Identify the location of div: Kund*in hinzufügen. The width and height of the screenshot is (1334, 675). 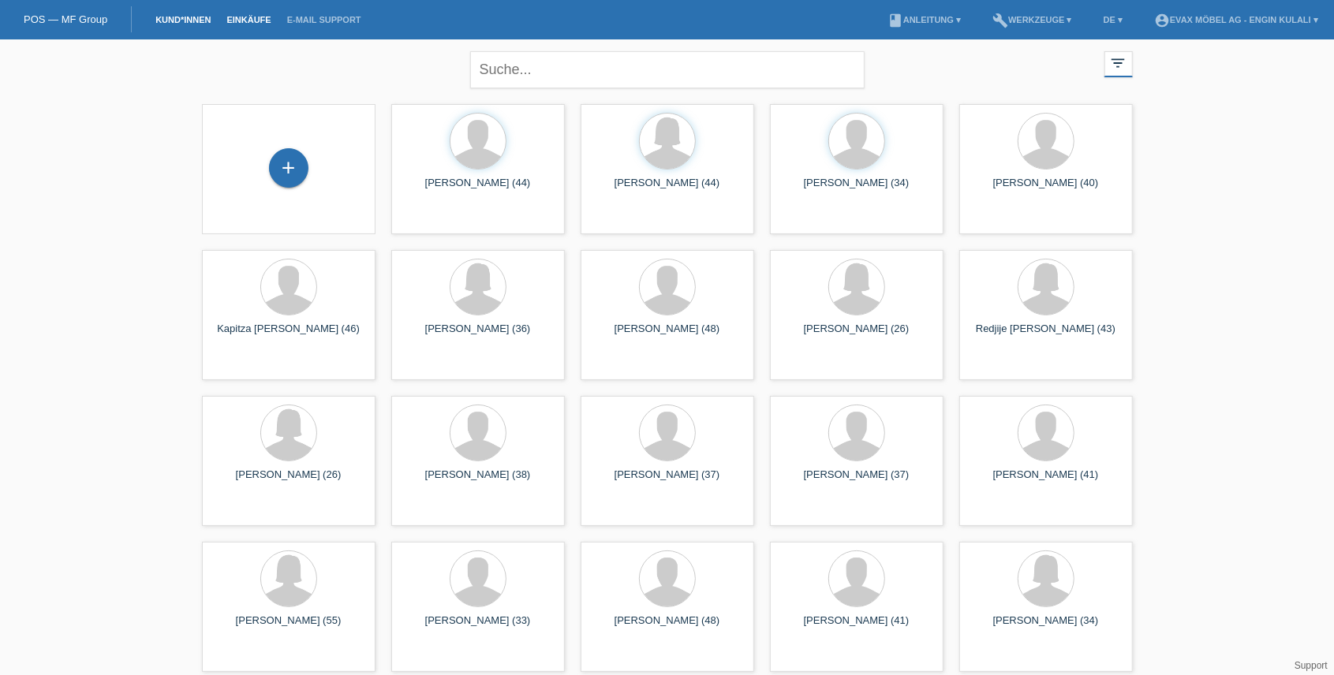
(289, 168).